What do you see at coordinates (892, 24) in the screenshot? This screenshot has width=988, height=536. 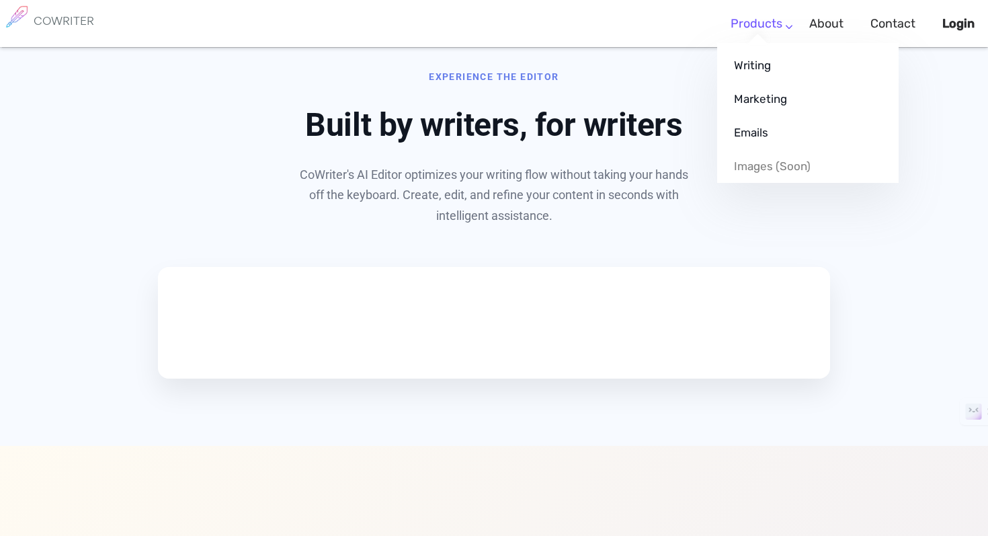 I see `a: Contact` at bounding box center [892, 24].